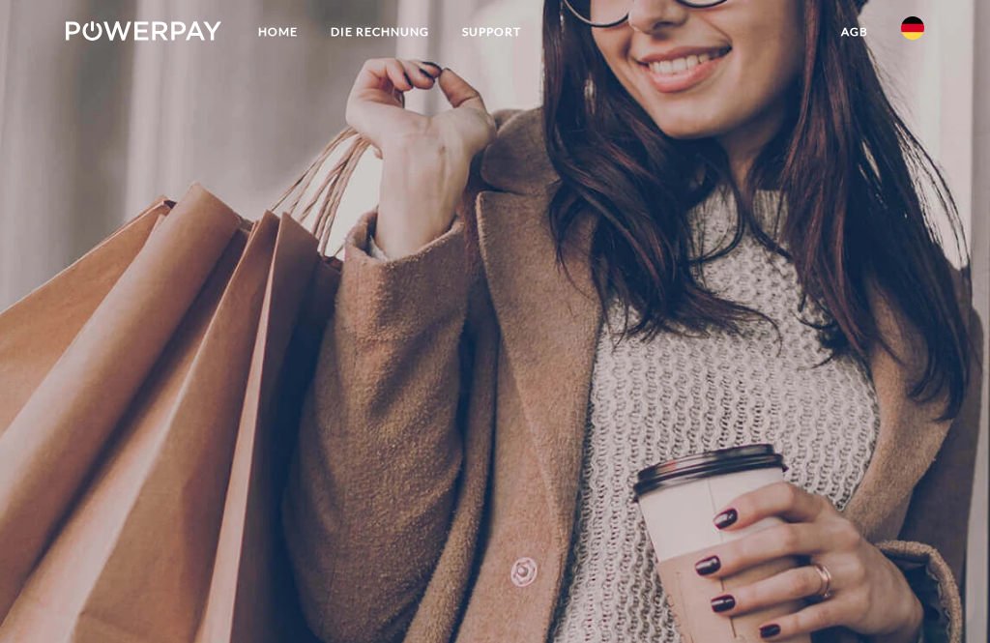 The height and width of the screenshot is (643, 990). What do you see at coordinates (913, 28) in the screenshot?
I see `img: de` at bounding box center [913, 28].